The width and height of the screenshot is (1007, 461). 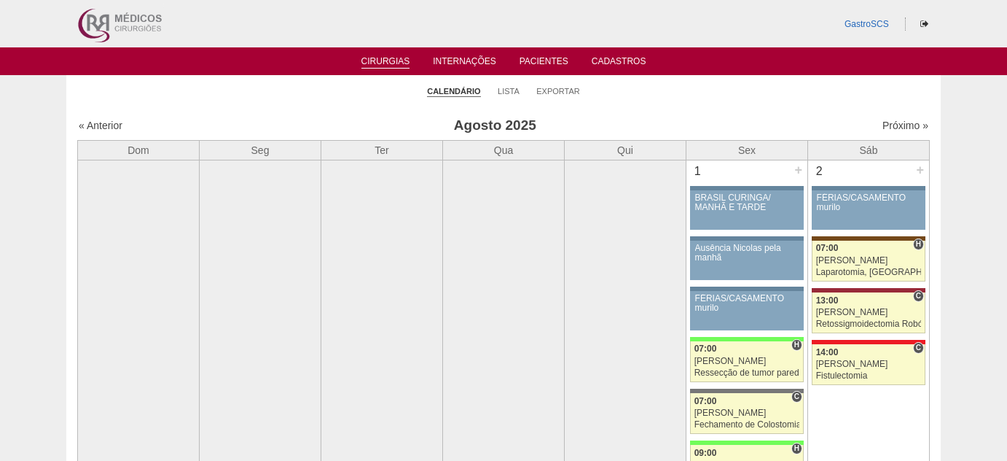 What do you see at coordinates (867, 24) in the screenshot?
I see `a: GastroSCS` at bounding box center [867, 24].